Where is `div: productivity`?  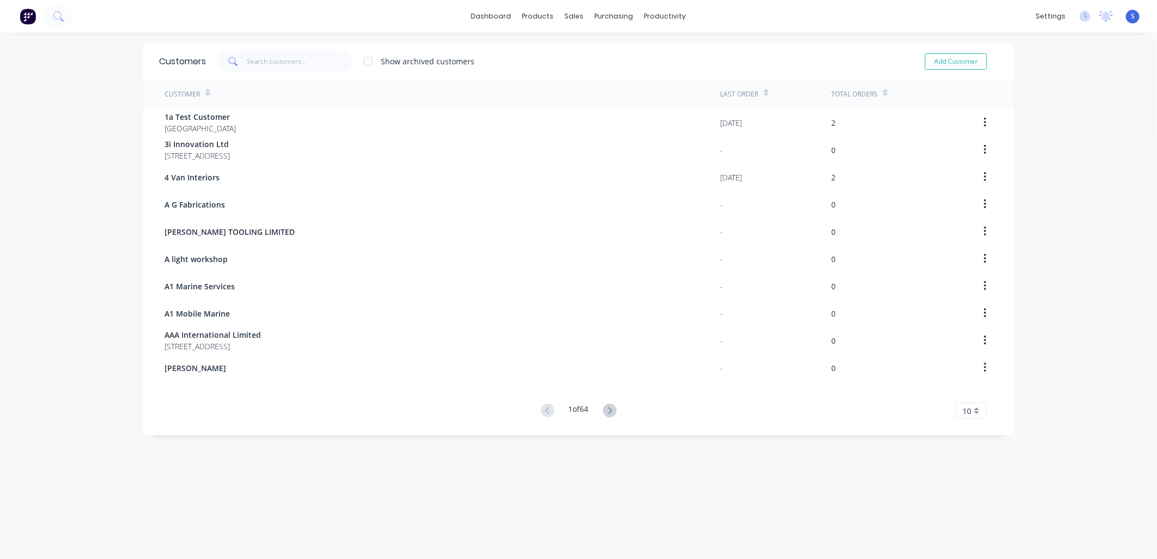
div: productivity is located at coordinates (665, 16).